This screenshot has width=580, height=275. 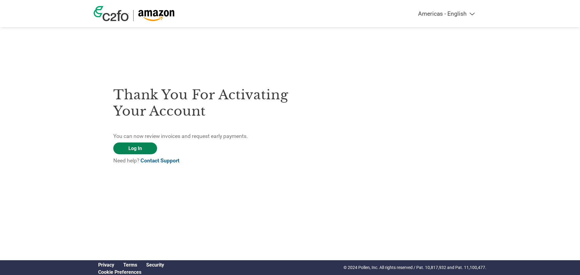 What do you see at coordinates (131, 272) in the screenshot?
I see `div: Open Cookie Preferences Modal` at bounding box center [131, 272].